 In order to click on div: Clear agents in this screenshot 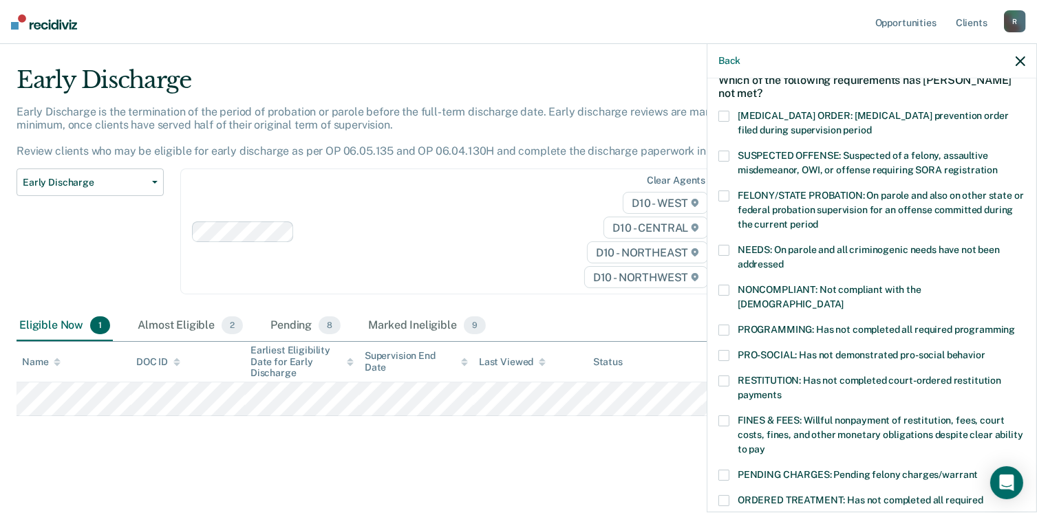, I will do `click(676, 180)`.